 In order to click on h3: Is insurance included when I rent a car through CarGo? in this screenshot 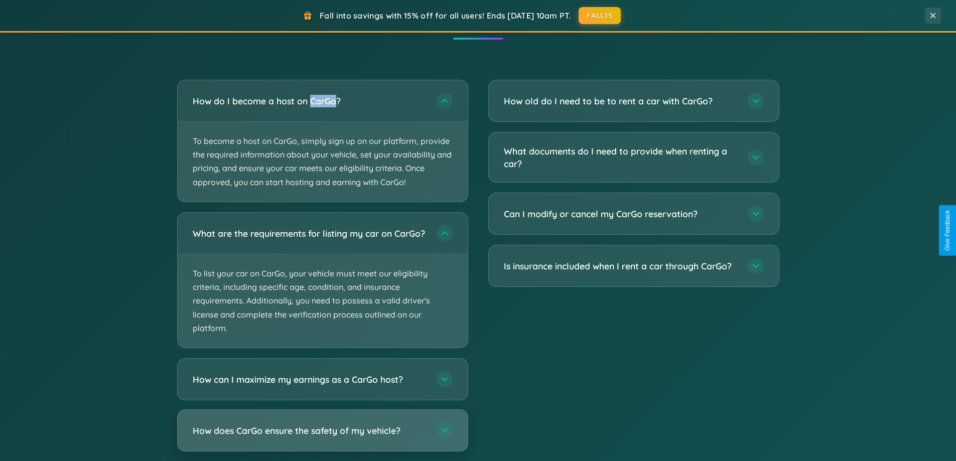, I will do `click(621, 266)`.